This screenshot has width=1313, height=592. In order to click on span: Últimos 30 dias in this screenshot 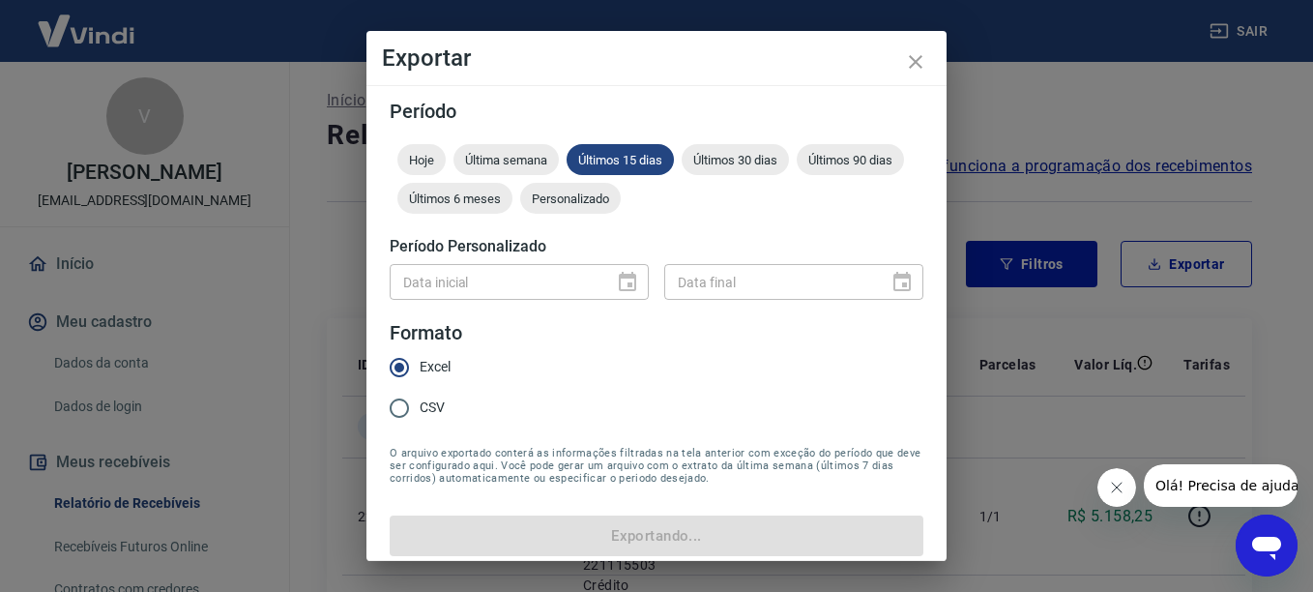, I will do `click(735, 160)`.